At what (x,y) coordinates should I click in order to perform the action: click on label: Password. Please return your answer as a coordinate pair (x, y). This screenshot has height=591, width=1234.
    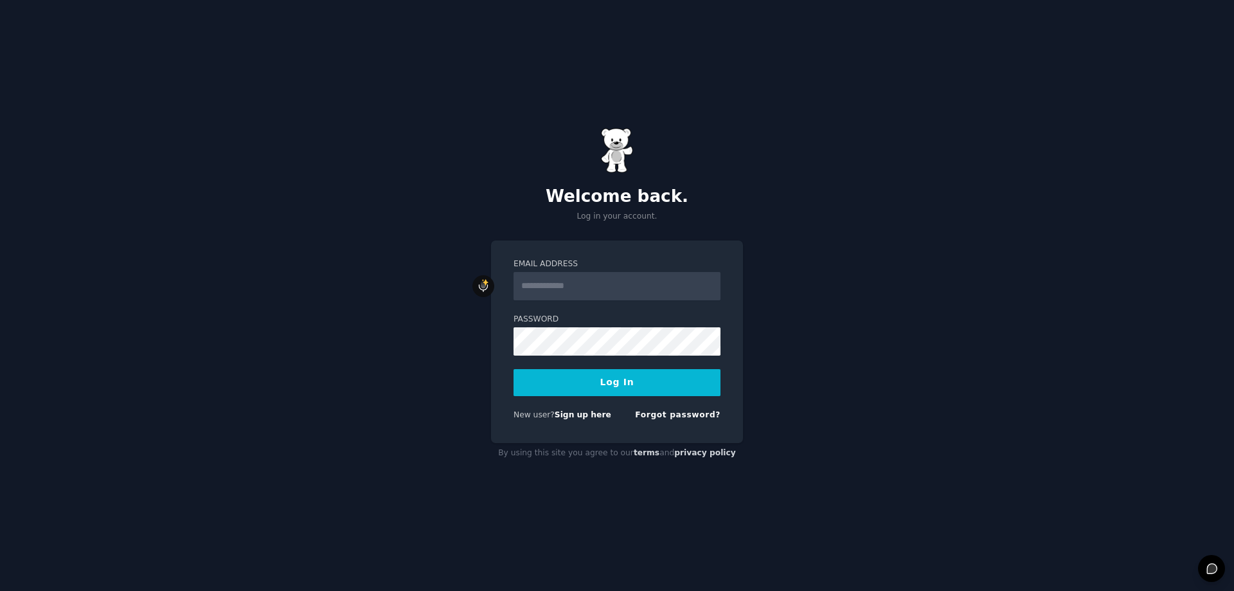
    Looking at the image, I should click on (617, 319).